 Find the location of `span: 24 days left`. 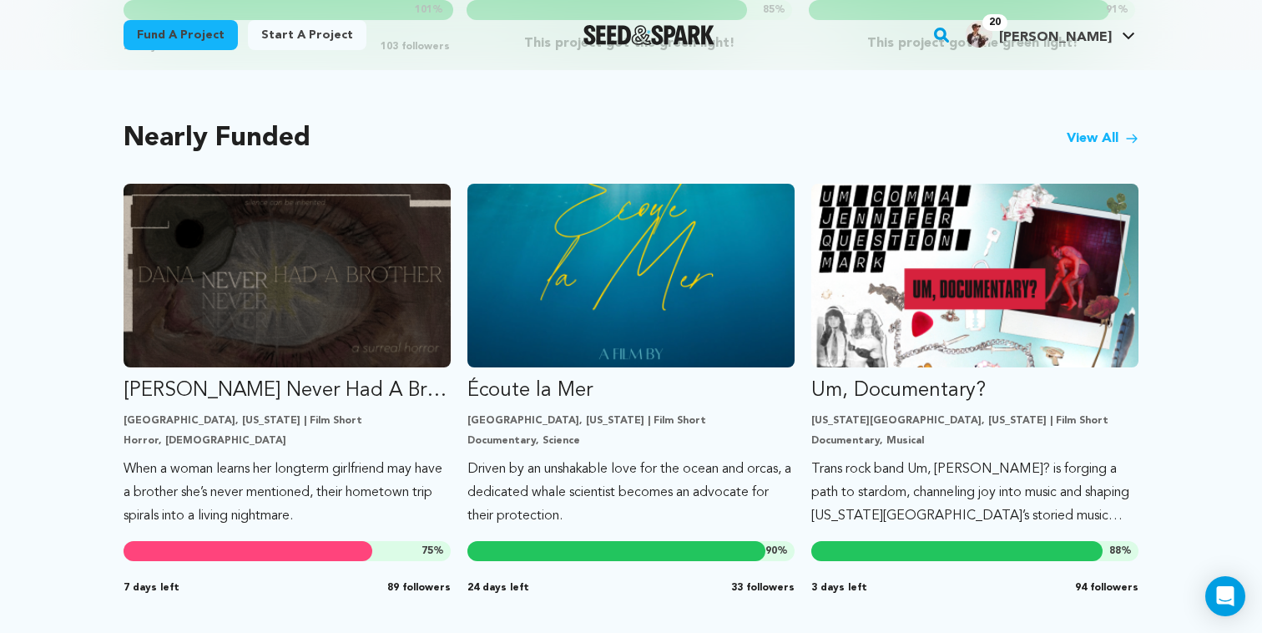

span: 24 days left is located at coordinates (498, 588).